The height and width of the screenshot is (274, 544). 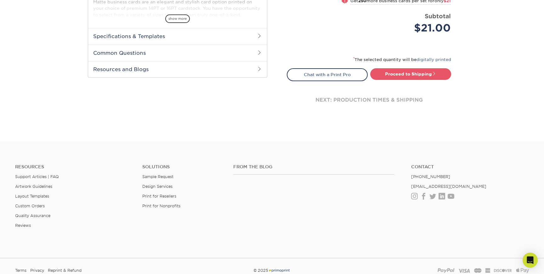 I want to click on h2: Resources and Blogs, so click(x=178, y=69).